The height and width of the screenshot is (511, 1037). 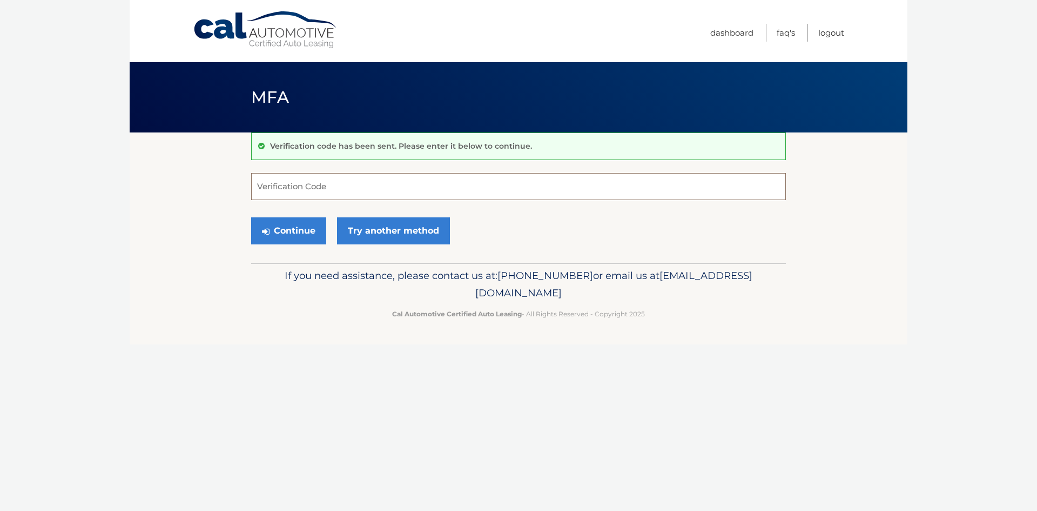 I want to click on p: If you need assistance, please contact us at: or email us at, so click(x=519, y=284).